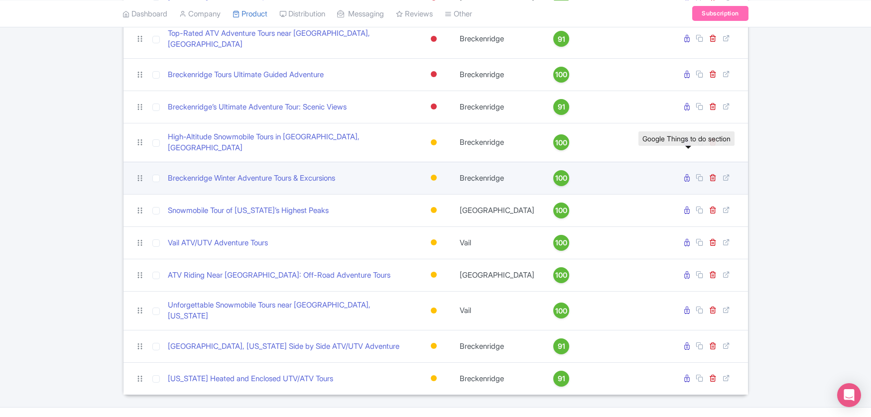 Image resolution: width=871 pixels, height=417 pixels. What do you see at coordinates (252, 178) in the screenshot?
I see `a: Breckenridge Winter Adventure Tours & Excursions` at bounding box center [252, 178].